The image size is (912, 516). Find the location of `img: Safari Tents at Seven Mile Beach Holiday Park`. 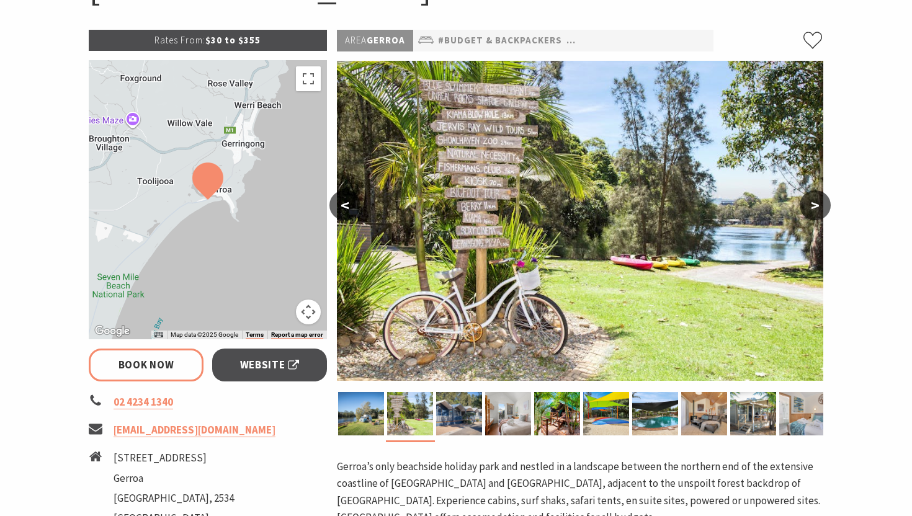

img: Safari Tents at Seven Mile Beach Holiday Park is located at coordinates (557, 414).